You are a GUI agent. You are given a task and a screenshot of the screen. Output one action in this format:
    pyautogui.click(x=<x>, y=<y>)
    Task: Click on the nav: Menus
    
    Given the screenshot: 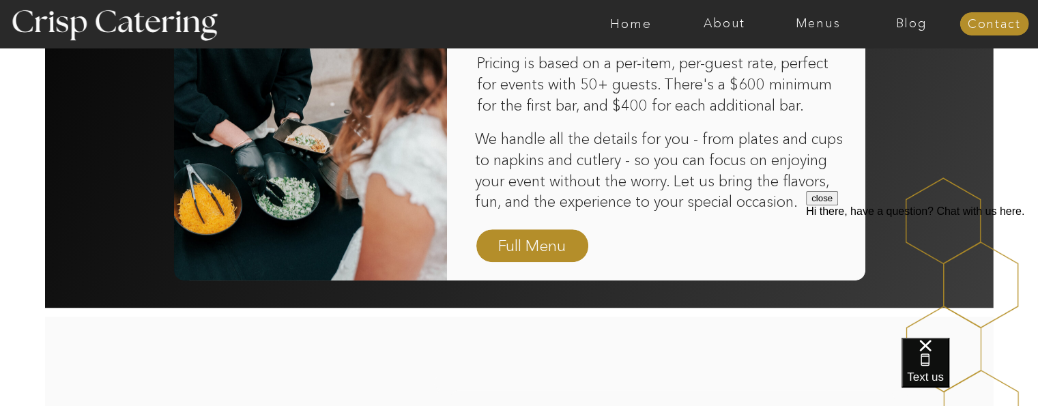 What is the action you would take?
    pyautogui.click(x=818, y=24)
    